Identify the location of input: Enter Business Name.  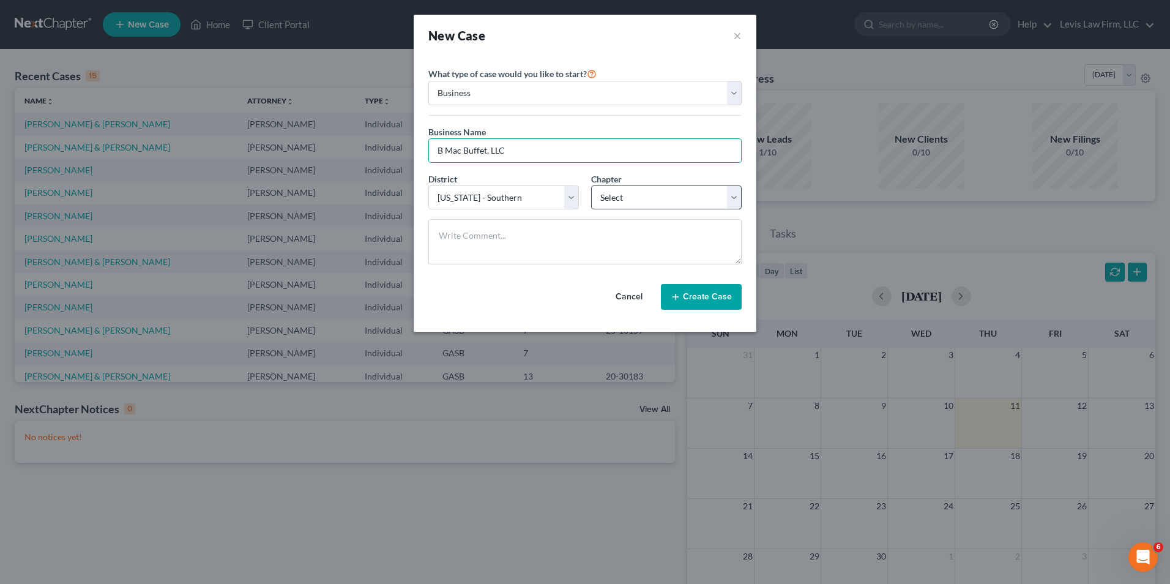
(585, 150).